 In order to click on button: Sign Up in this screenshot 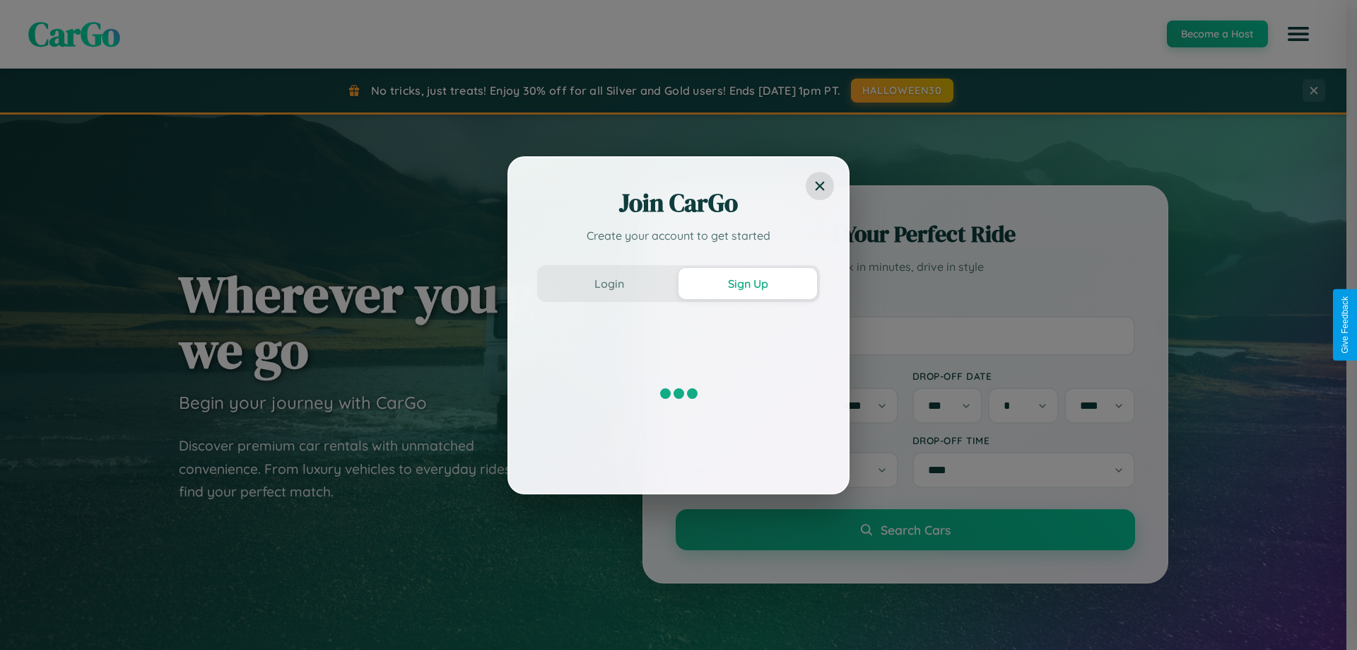, I will do `click(748, 283)`.